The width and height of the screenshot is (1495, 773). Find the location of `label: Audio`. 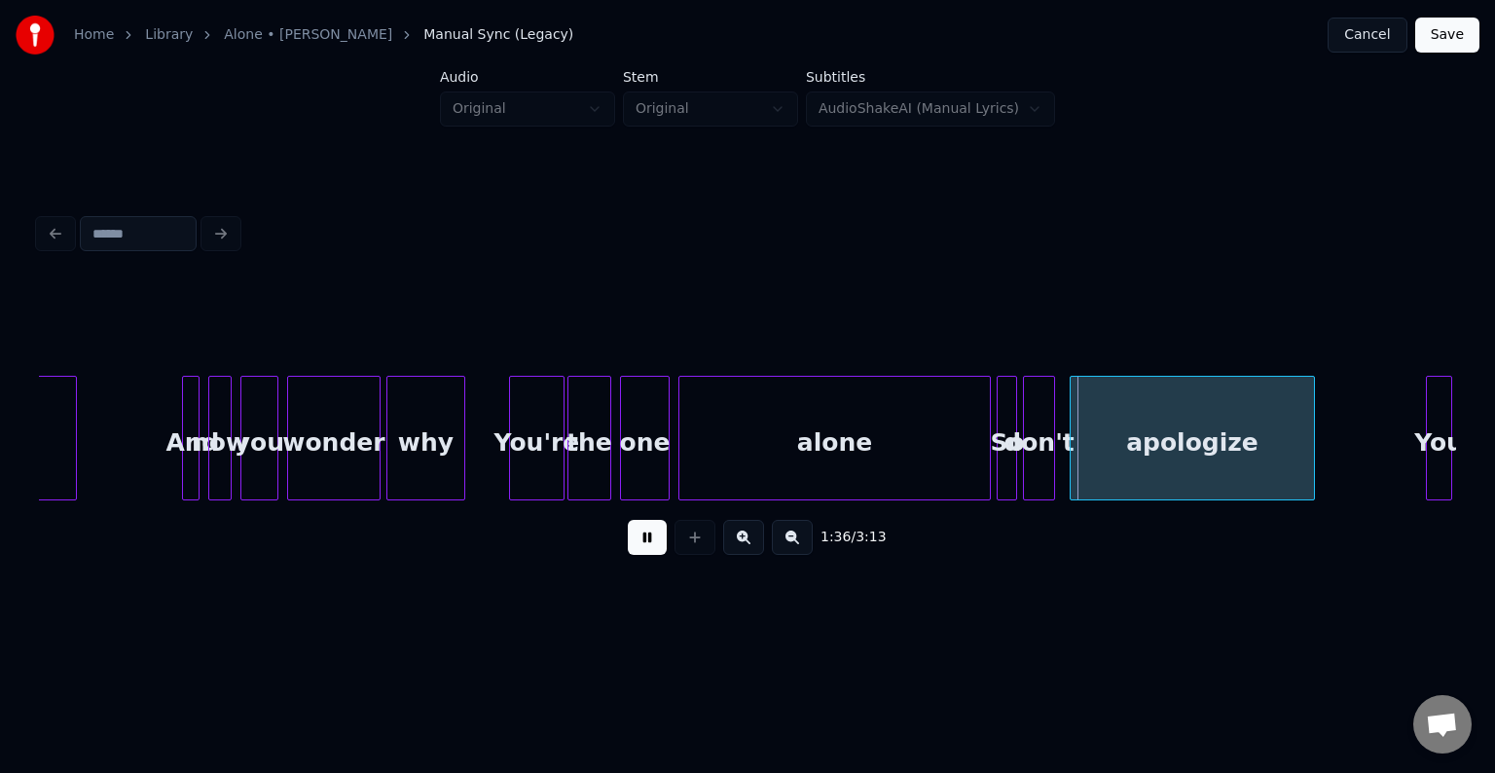

label: Audio is located at coordinates (528, 77).